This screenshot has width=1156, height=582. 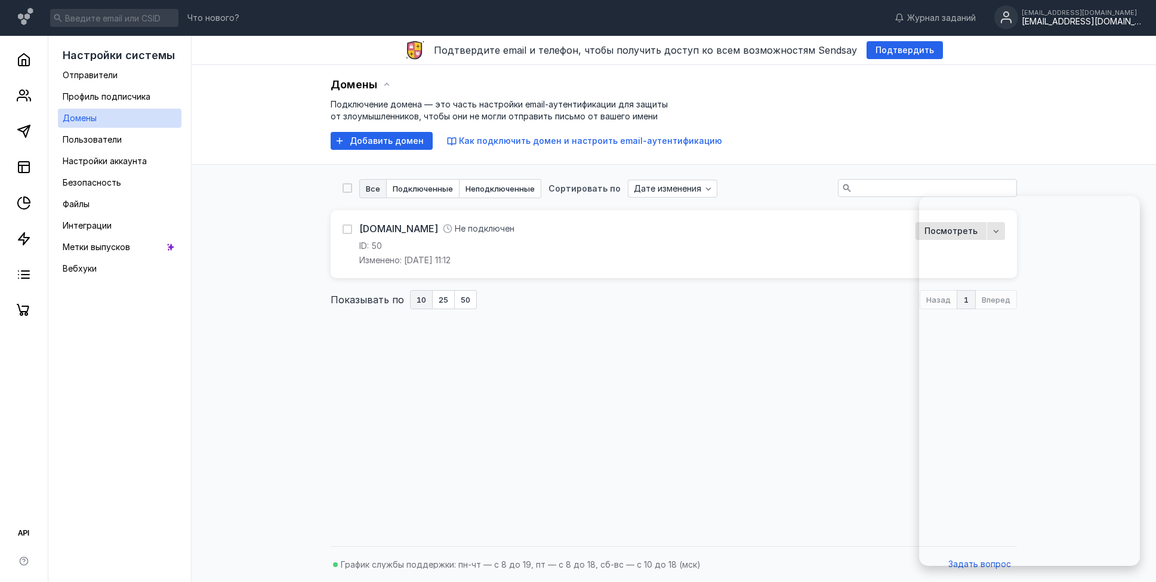 I want to click on a: Метки выпусков, so click(x=119, y=247).